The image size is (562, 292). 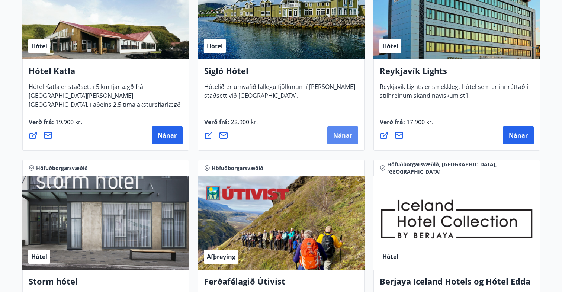 I want to click on h4: Reykjavík Lights, so click(x=456, y=74).